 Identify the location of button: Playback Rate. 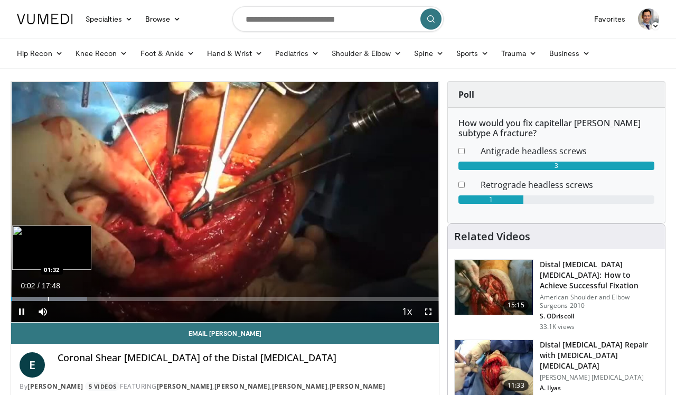
(407, 311).